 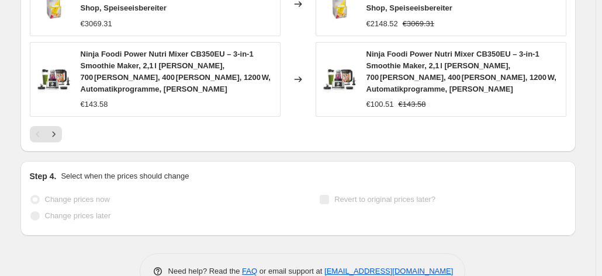 What do you see at coordinates (380, 105) in the screenshot?
I see `div: €100.51` at bounding box center [380, 105].